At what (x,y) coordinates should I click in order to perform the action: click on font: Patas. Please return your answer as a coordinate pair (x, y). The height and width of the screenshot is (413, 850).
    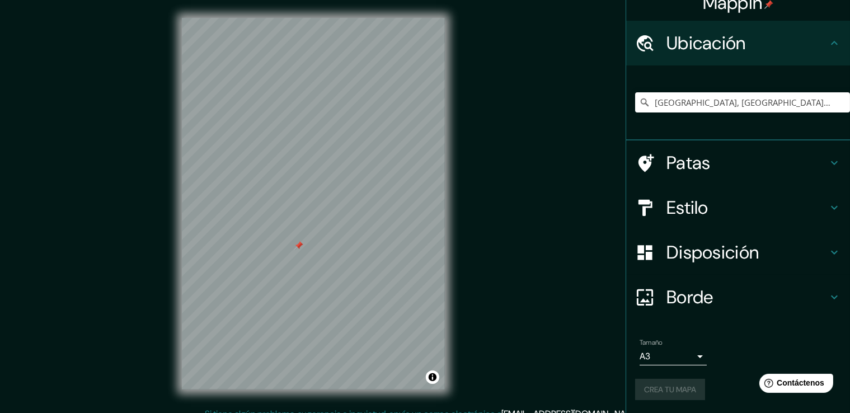
    Looking at the image, I should click on (689, 163).